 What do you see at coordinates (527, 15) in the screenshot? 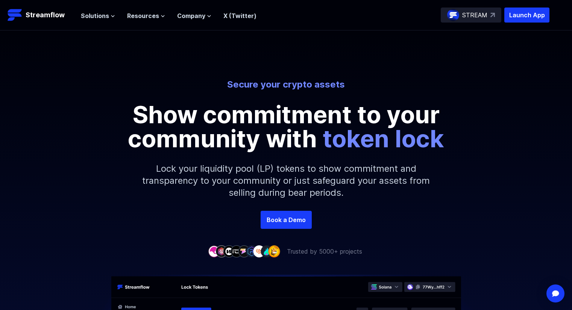
I see `p: Launch App` at bounding box center [527, 15].